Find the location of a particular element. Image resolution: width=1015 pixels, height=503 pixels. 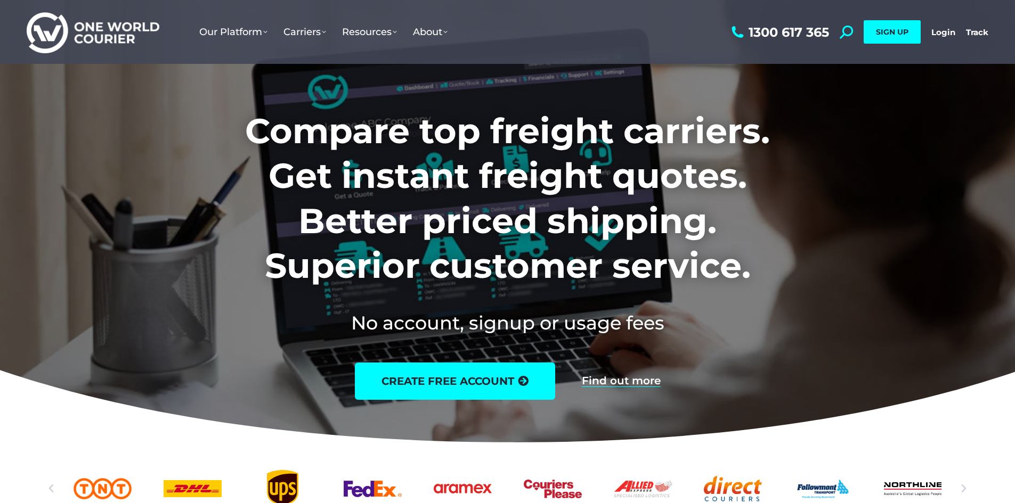

a: Login is located at coordinates (943, 32).